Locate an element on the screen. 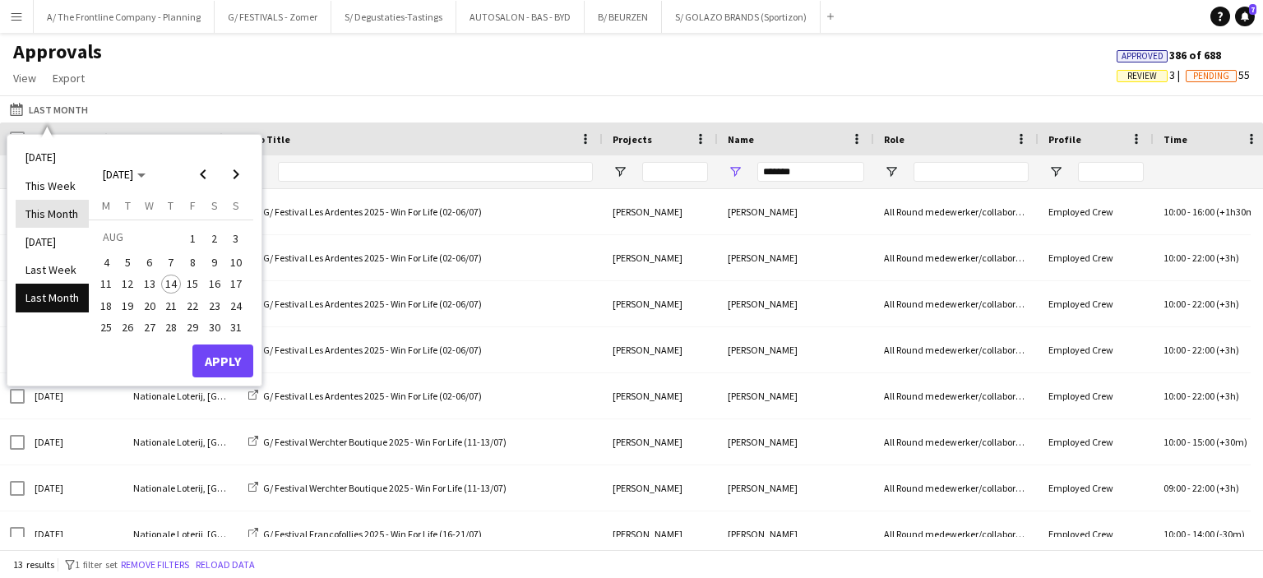  button: 18-08-2025 is located at coordinates (106, 306).